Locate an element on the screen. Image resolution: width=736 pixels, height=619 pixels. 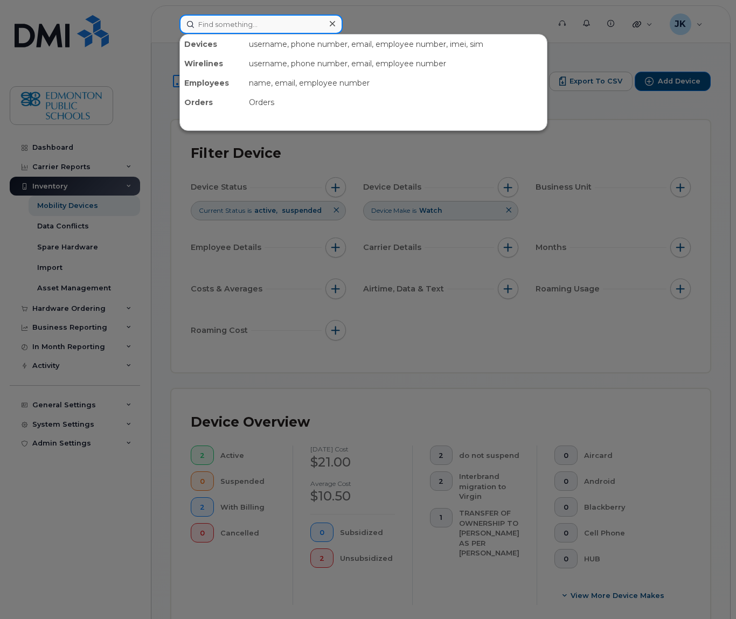
div: Devices is located at coordinates (212, 44).